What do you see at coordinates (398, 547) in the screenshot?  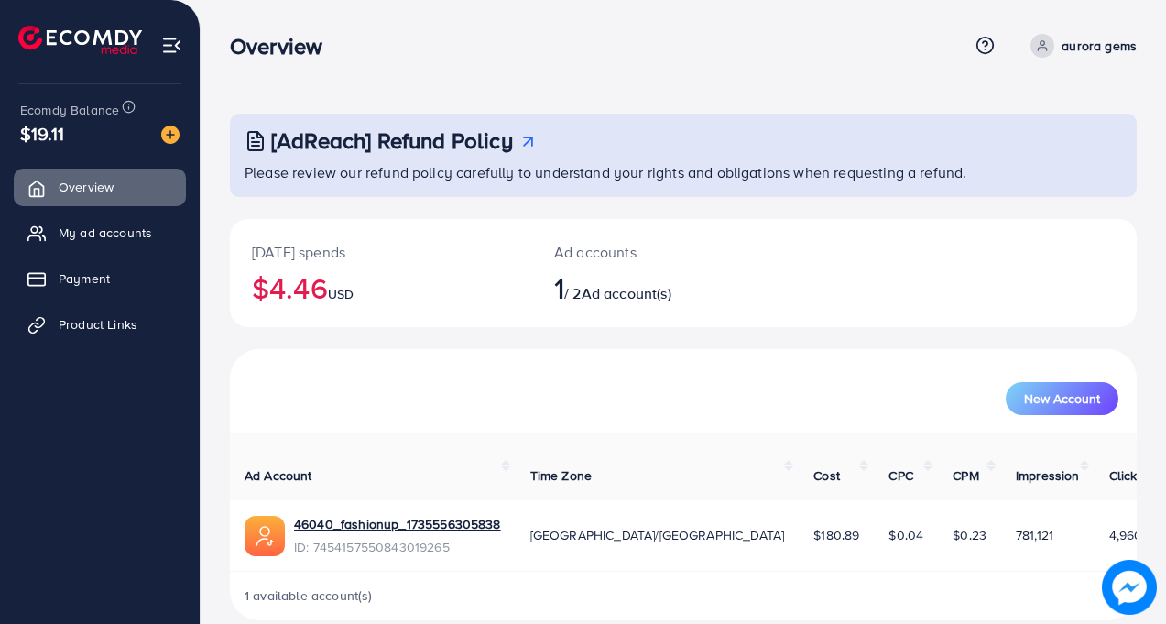 I see `span: ID: 7454157550843019265` at bounding box center [398, 547].